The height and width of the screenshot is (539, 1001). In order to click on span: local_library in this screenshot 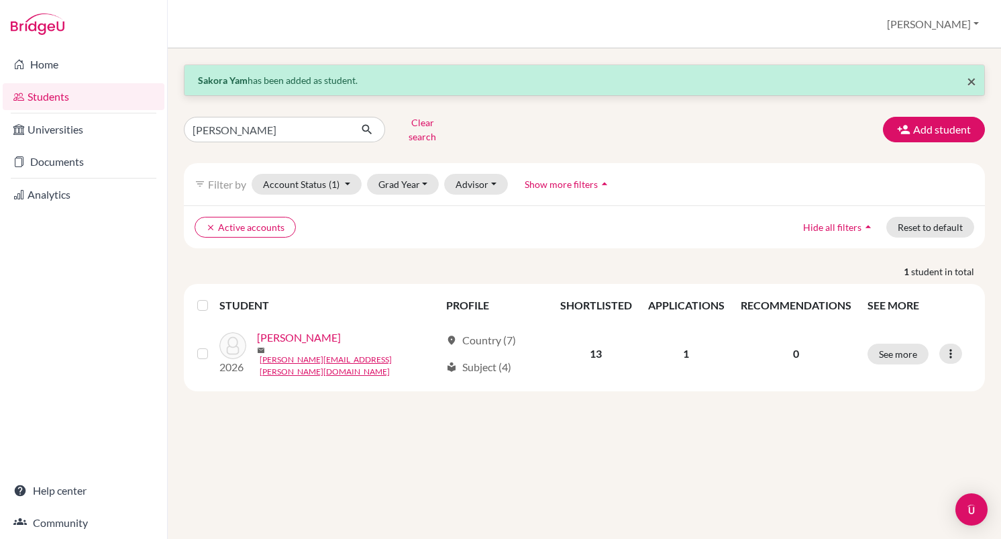, I will do `click(452, 367)`.